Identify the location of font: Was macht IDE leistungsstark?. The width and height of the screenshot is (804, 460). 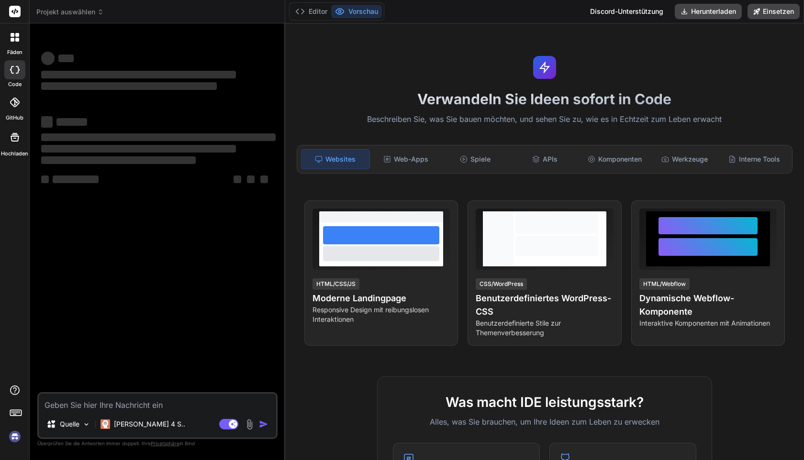
(544, 402).